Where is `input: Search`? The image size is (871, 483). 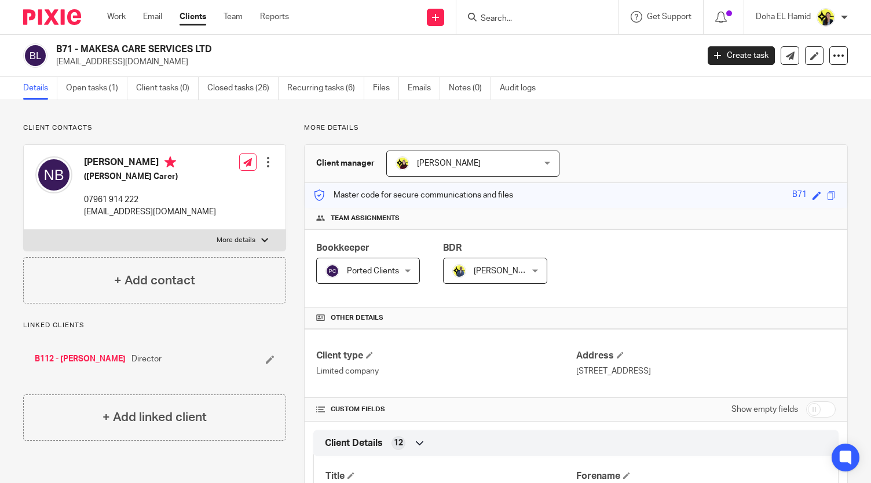 input: Search is located at coordinates (532, 19).